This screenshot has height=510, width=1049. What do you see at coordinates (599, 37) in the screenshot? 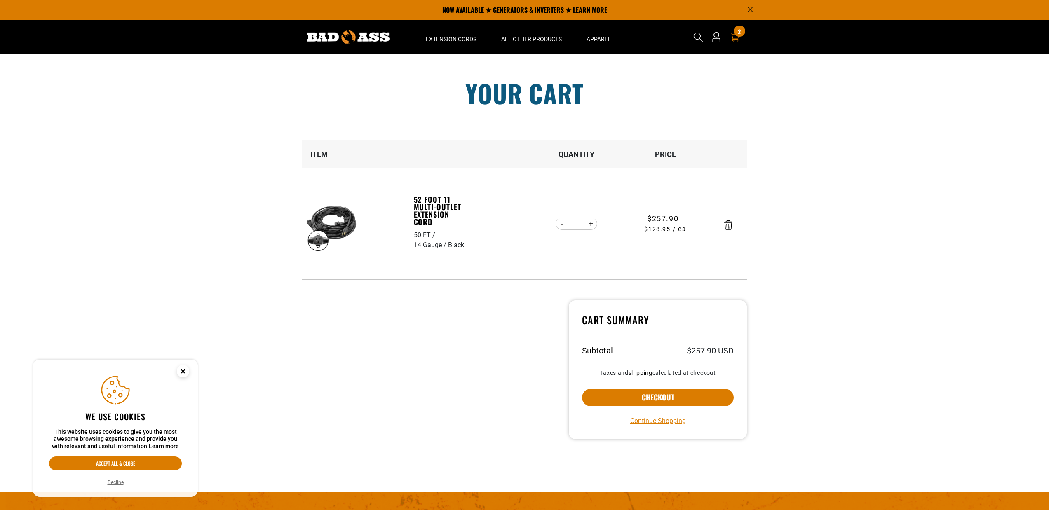
I see `summary: Apparel` at bounding box center [599, 37].